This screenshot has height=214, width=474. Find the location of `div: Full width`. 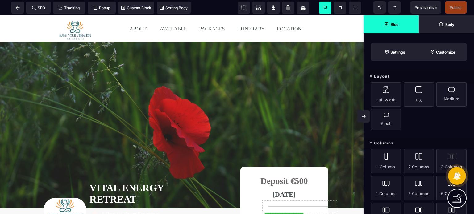

div: Full width is located at coordinates (386, 94).